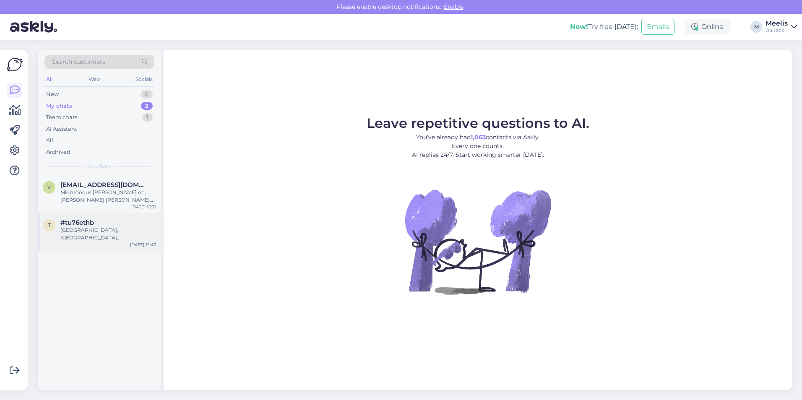  Describe the element at coordinates (49, 225) in the screenshot. I see `span: t` at that location.